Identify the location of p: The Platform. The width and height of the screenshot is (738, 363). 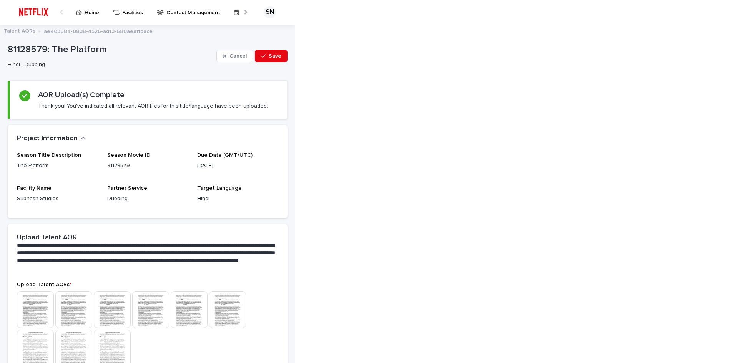
(57, 166).